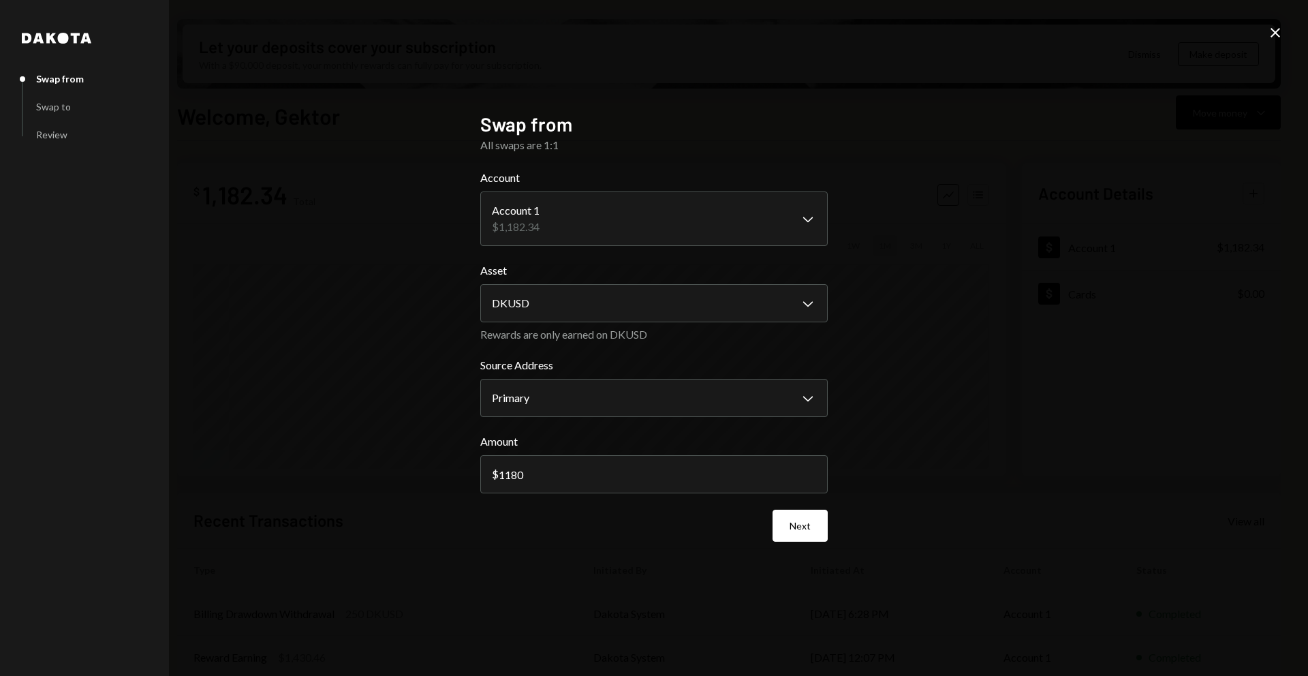  What do you see at coordinates (654, 219) in the screenshot?
I see `button: Account` at bounding box center [654, 219].